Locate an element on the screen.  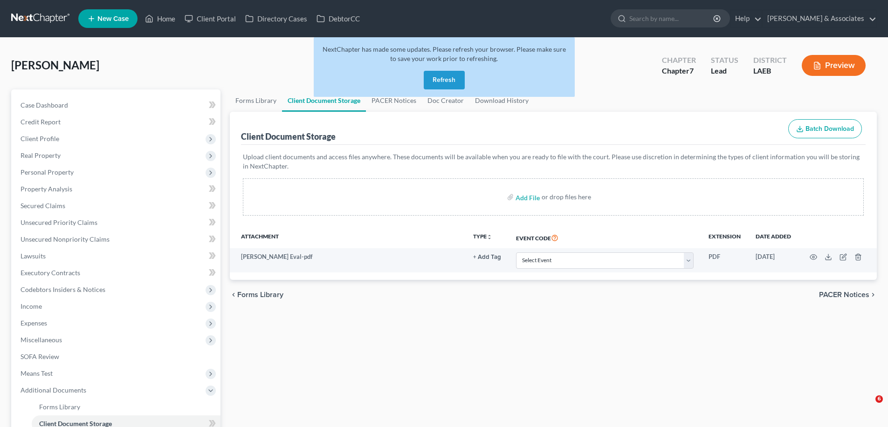
td: PDF is located at coordinates (724, 260).